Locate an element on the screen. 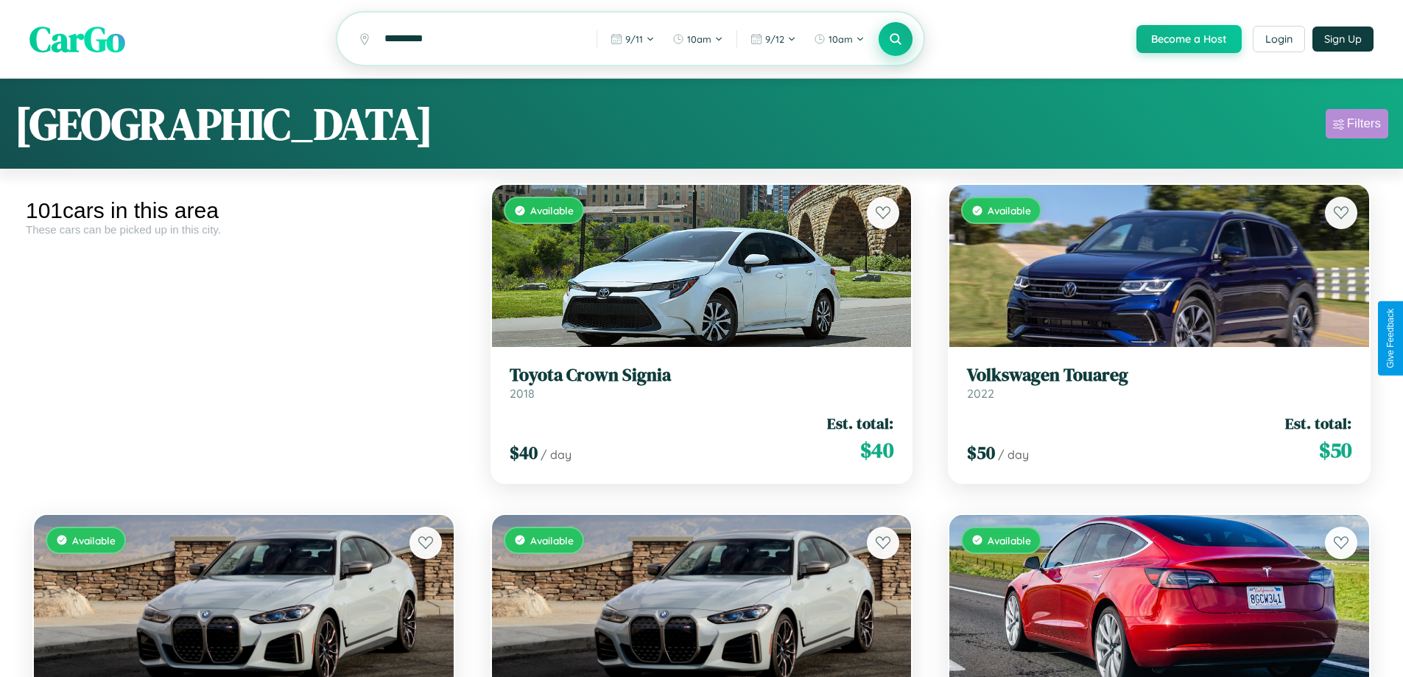 Image resolution: width=1403 pixels, height=677 pixels. a: Volkswagen Touareg2022 is located at coordinates (1159, 382).